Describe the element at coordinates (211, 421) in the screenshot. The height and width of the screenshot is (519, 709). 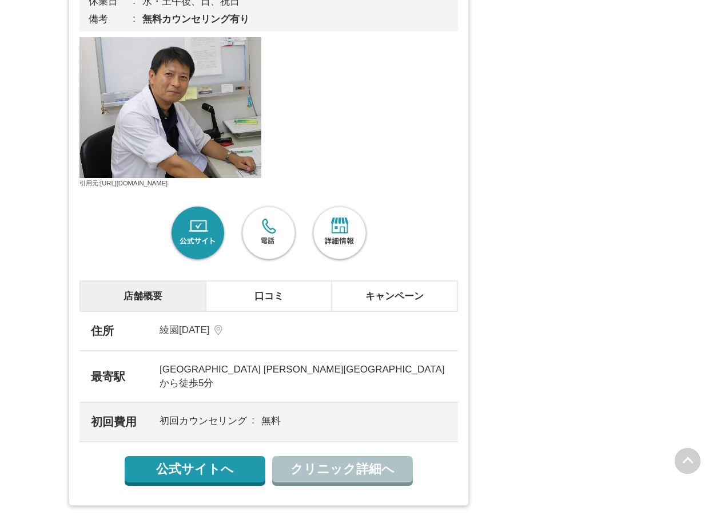
I see `dt: 初回カウンセリング` at that location.